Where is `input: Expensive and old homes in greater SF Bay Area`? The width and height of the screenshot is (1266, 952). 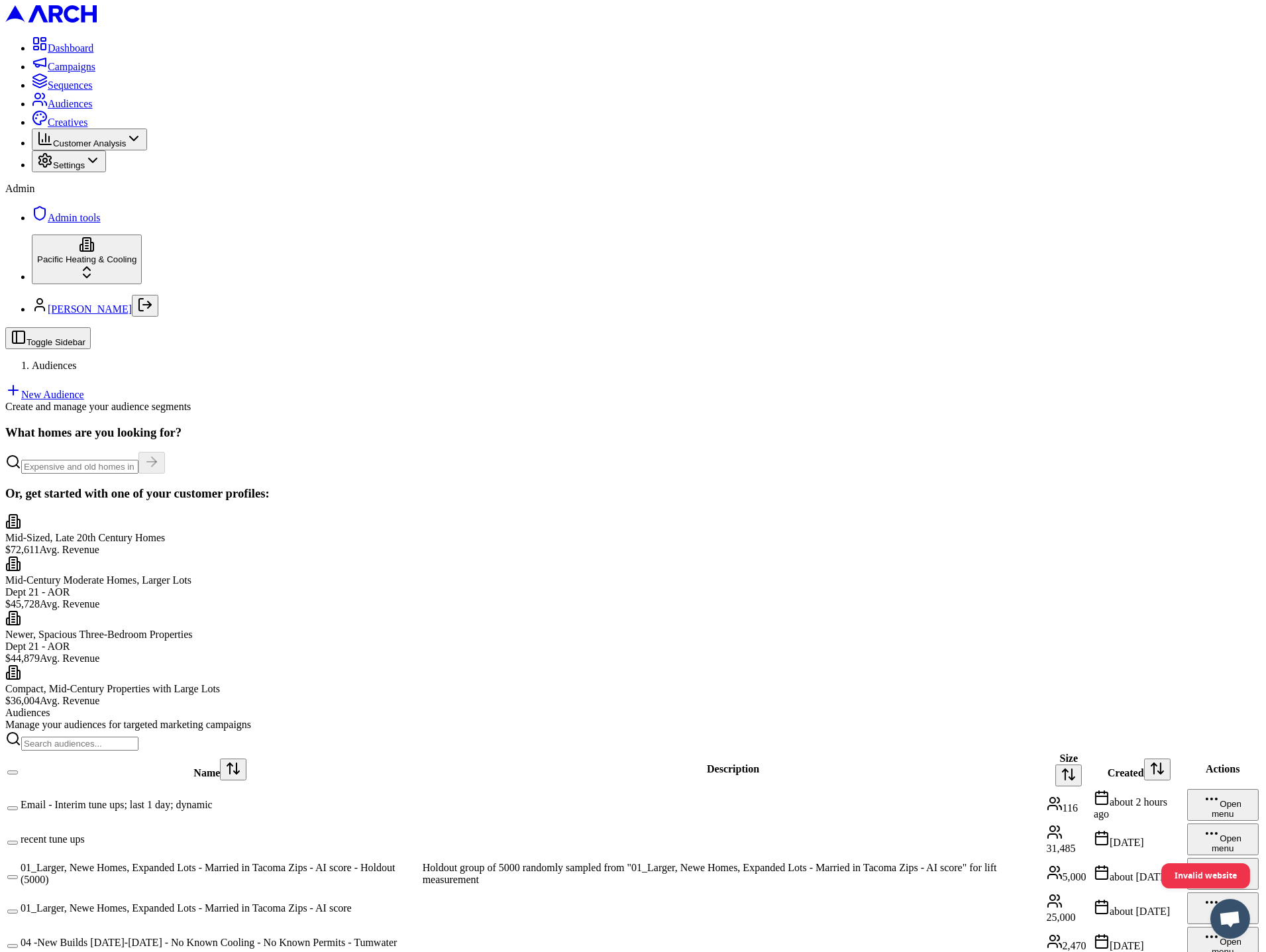
input: Expensive and old homes in greater SF Bay Area is located at coordinates (80, 466).